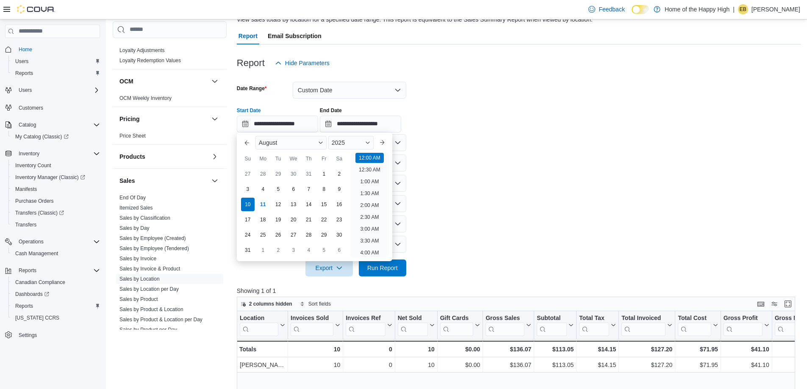  Describe the element at coordinates (42, 137) in the screenshot. I see `a: My Catalog (Classic)` at that location.